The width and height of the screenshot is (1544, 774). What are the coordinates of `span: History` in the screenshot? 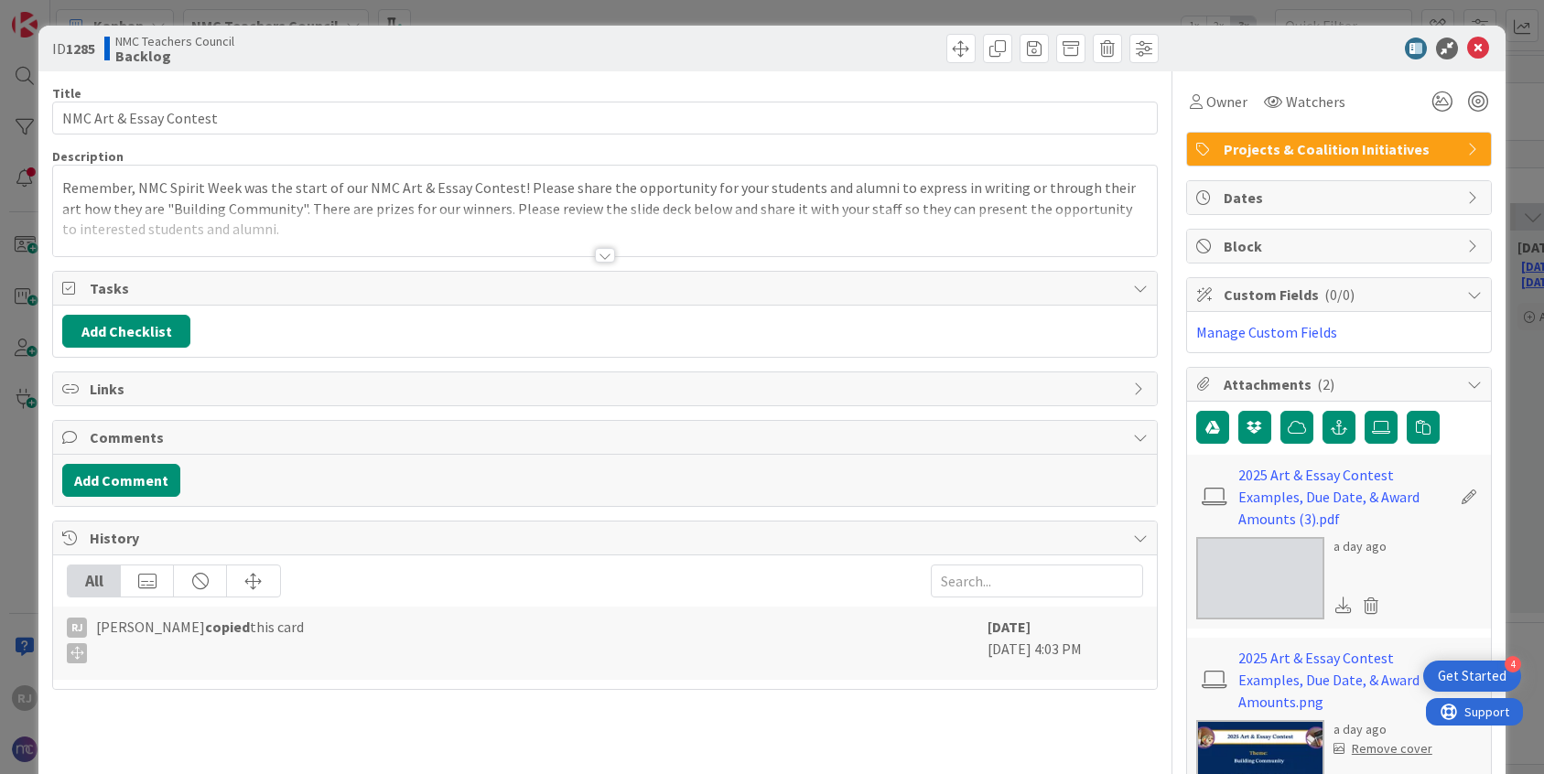 It's located at (607, 538).